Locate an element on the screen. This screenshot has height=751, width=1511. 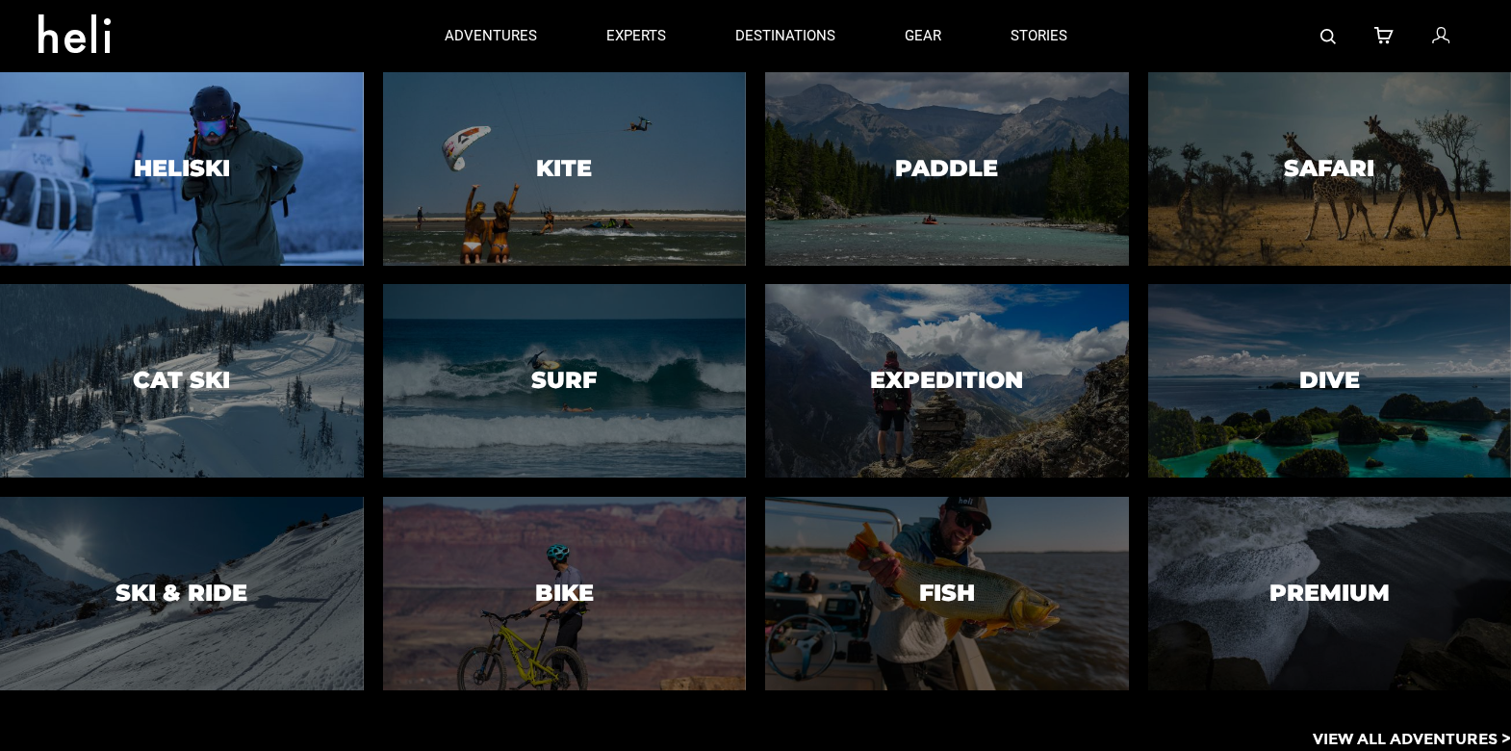
h3: Premium is located at coordinates (1329, 594).